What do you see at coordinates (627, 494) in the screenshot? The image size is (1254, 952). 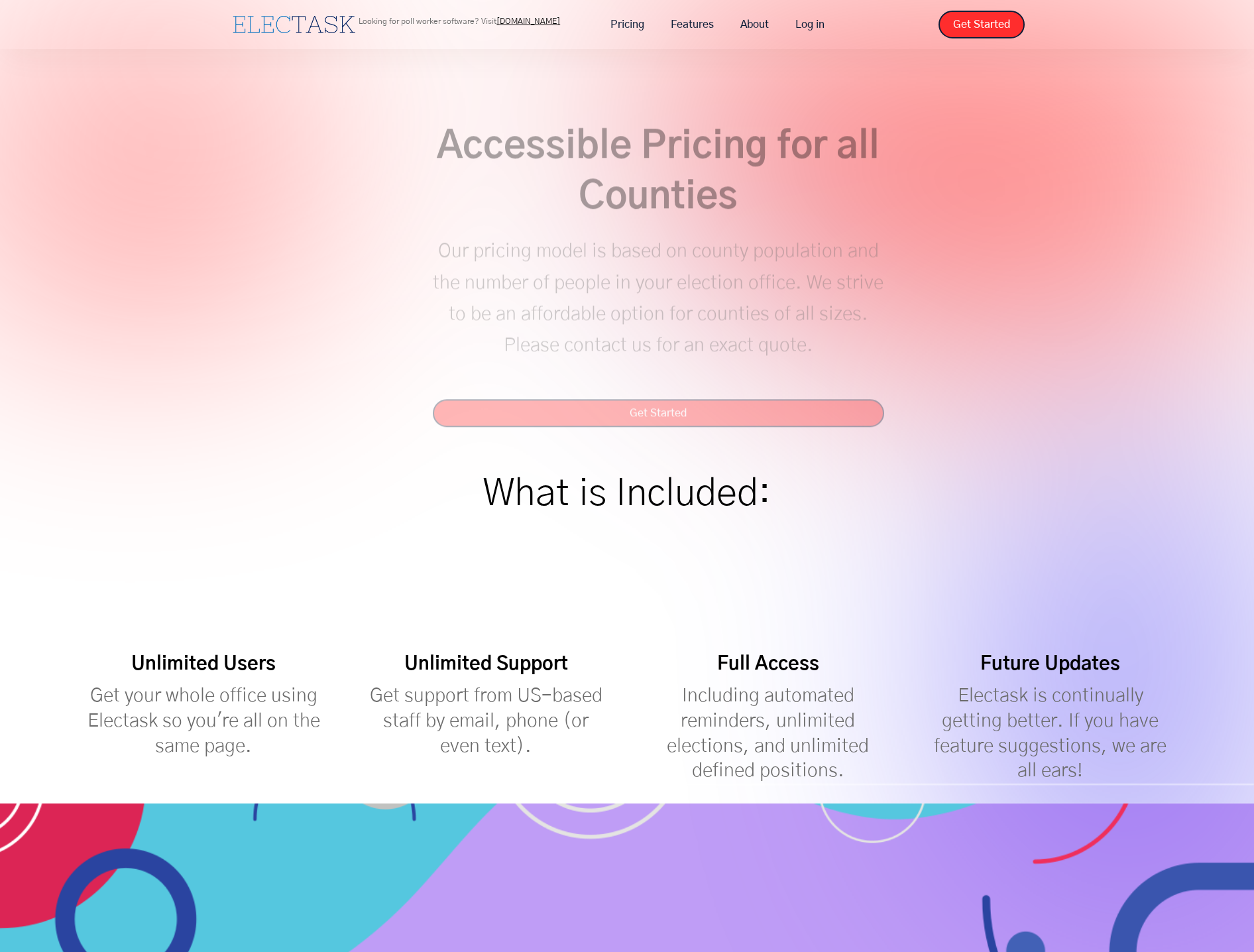 I see `h1: What is Included:` at bounding box center [627, 494].